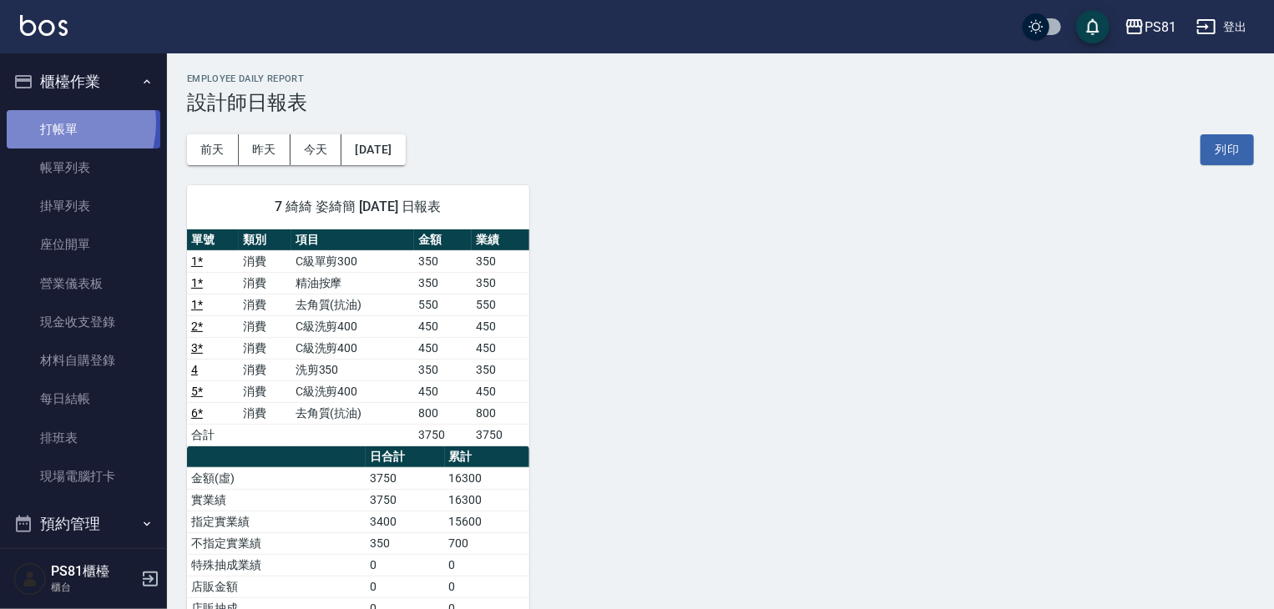 The image size is (1274, 609). Describe the element at coordinates (83, 82) in the screenshot. I see `button: 櫃檯作業` at that location.